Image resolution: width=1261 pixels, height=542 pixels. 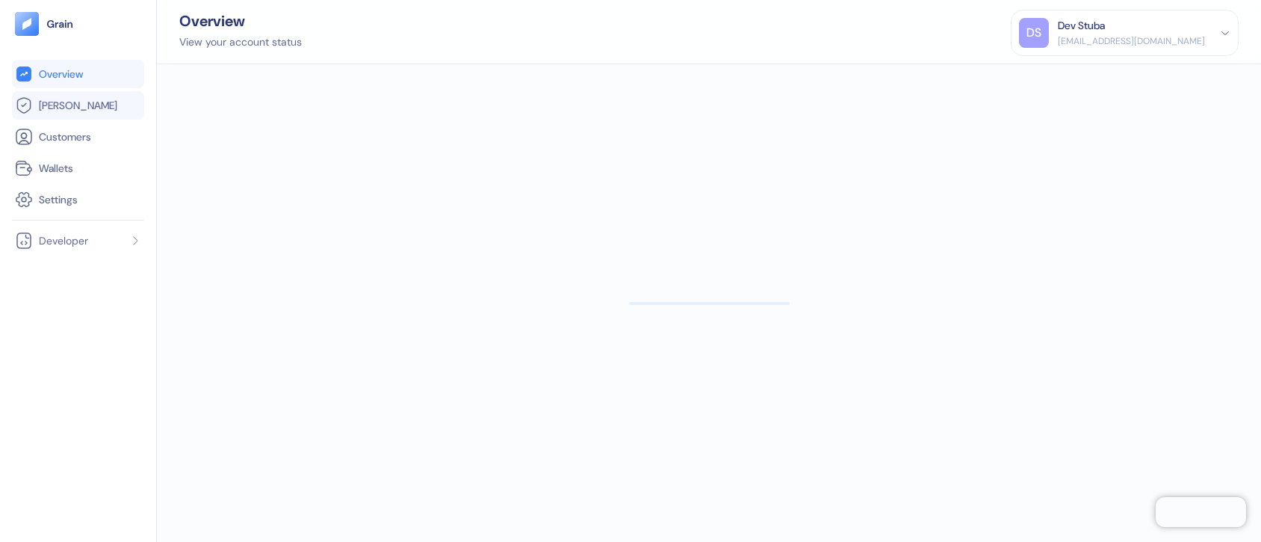 I want to click on span: Settings, so click(x=58, y=199).